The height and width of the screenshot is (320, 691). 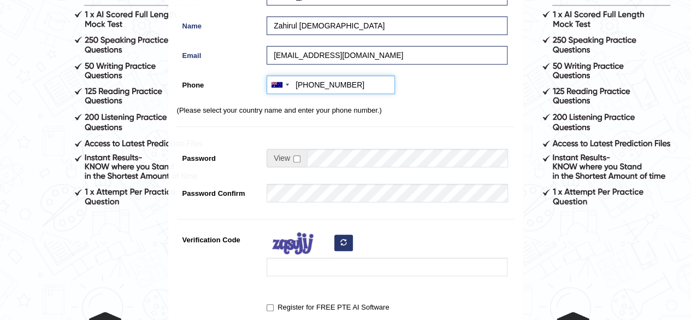 What do you see at coordinates (219, 83) in the screenshot?
I see `label: Phone` at bounding box center [219, 83].